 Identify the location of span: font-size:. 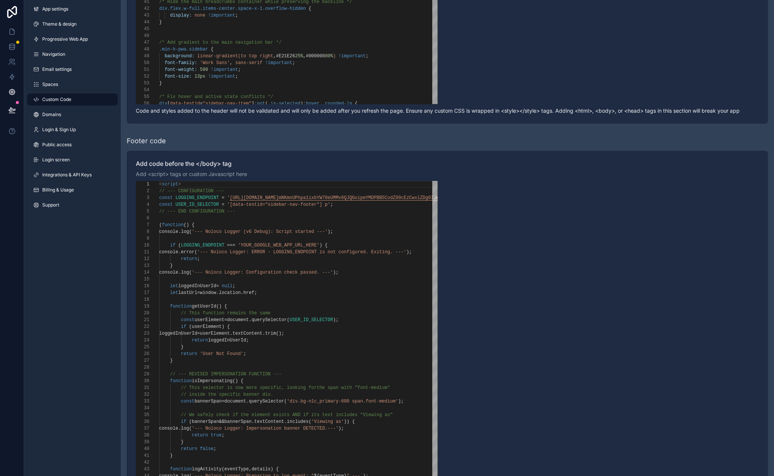
(178, 77).